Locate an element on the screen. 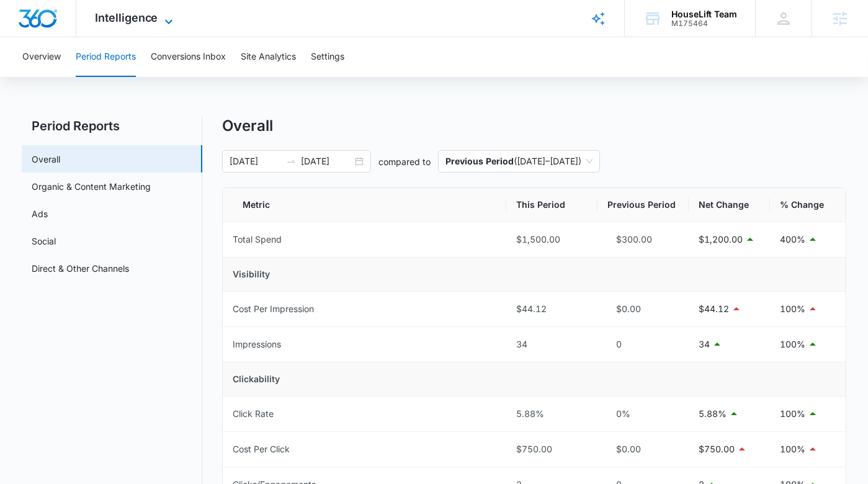  p: 400% is located at coordinates (792, 239).